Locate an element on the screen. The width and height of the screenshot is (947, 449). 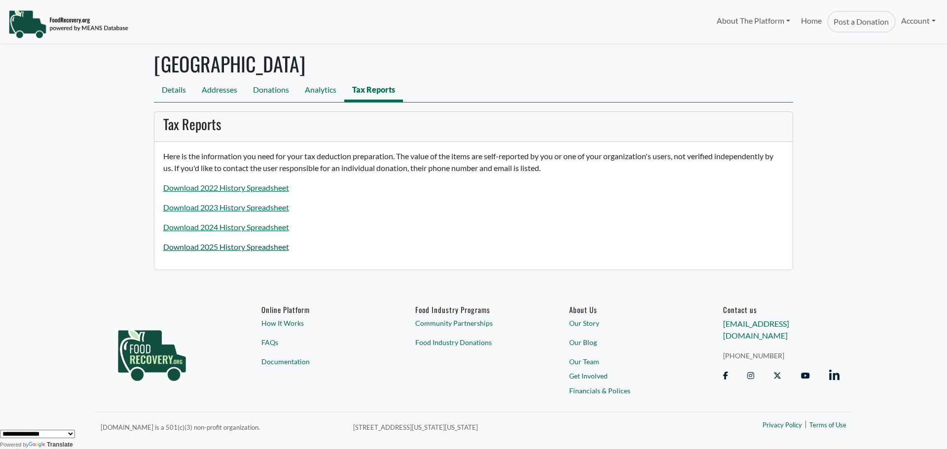
h6: Food Industry Programs is located at coordinates (474, 310).